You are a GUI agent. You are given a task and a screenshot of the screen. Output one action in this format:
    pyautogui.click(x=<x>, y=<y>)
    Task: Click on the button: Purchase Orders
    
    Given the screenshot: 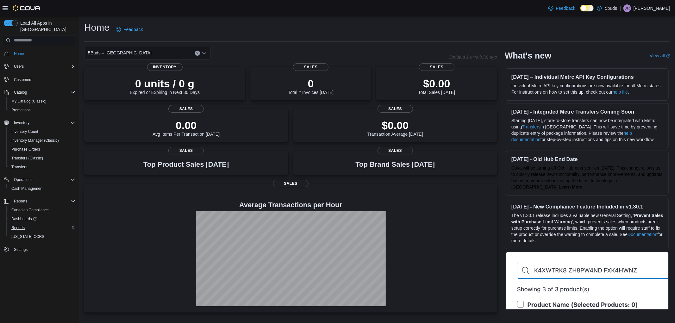 What is the action you would take?
    pyautogui.click(x=42, y=149)
    